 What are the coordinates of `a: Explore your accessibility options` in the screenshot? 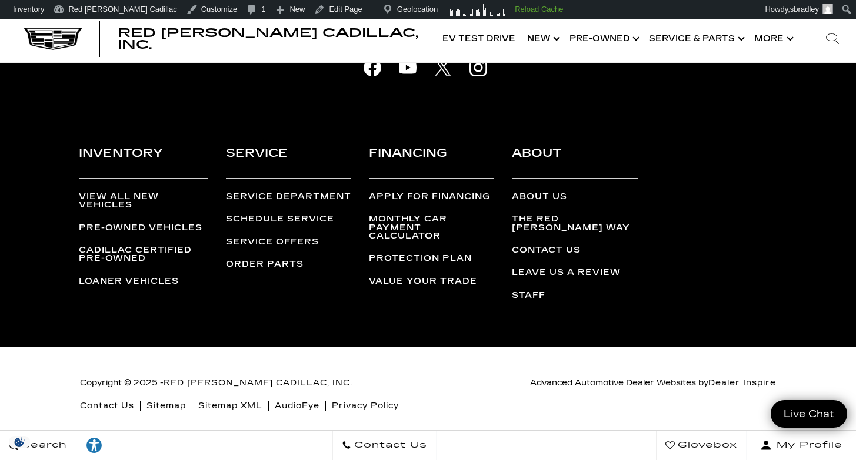 It's located at (94, 446).